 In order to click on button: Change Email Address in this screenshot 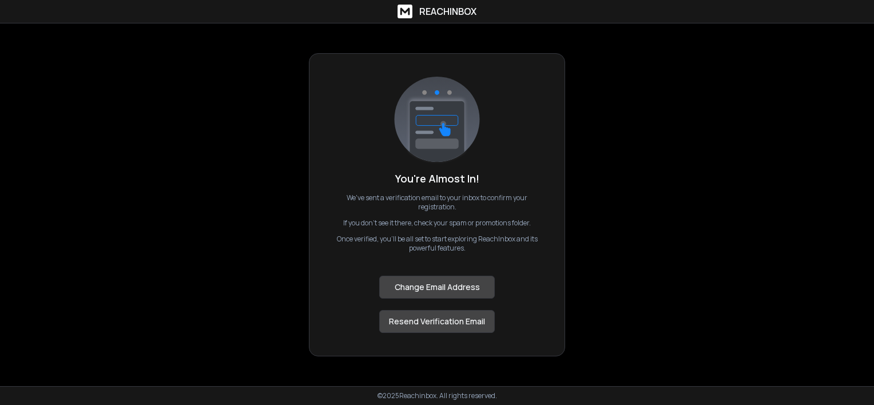, I will do `click(437, 287)`.